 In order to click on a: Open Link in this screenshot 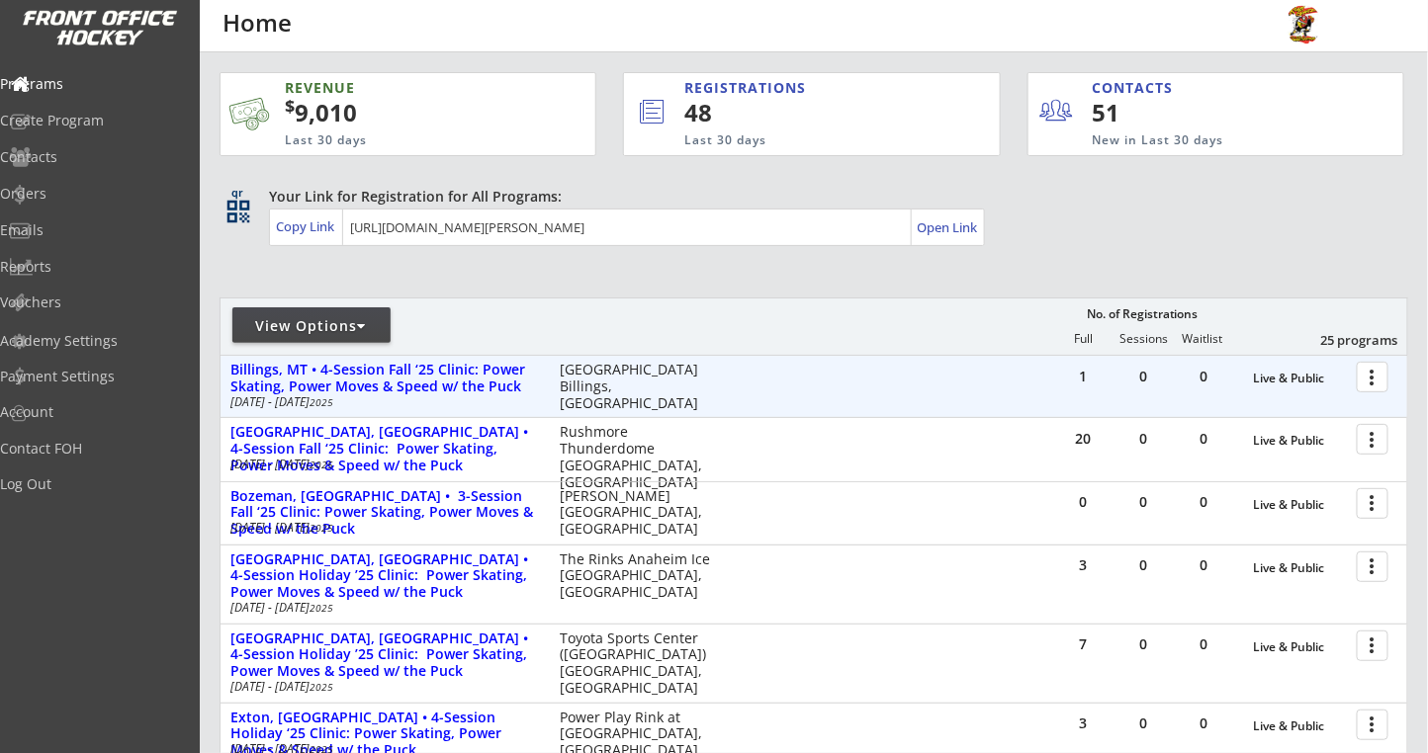, I will do `click(948, 227)`.